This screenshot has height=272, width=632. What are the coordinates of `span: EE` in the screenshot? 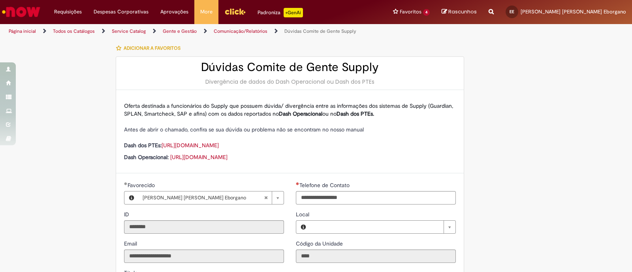 It's located at (512, 11).